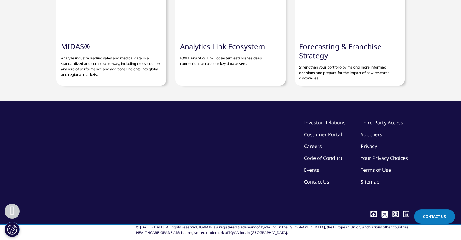  What do you see at coordinates (111, 64) in the screenshot?
I see `p: Analyze industry leading sales and medical data in a standardized and comparable way, including c...` at bounding box center [111, 64].